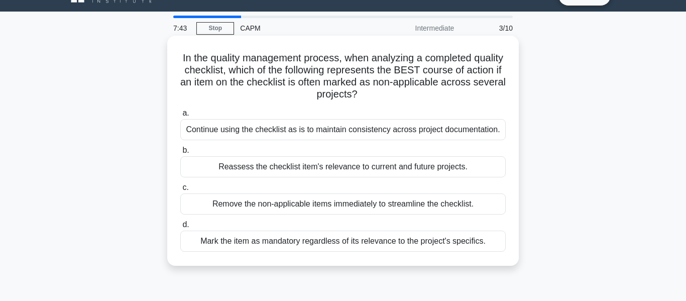 The image size is (686, 301). What do you see at coordinates (343, 204) in the screenshot?
I see `div: Remove the non-applicable items immediately to streamline the checklist.` at bounding box center [343, 204].